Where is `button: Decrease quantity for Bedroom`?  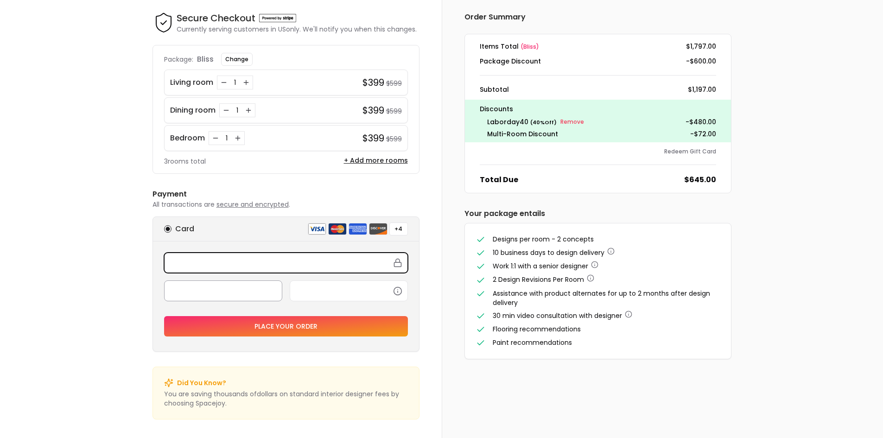
button: Decrease quantity for Bedroom is located at coordinates (216, 138).